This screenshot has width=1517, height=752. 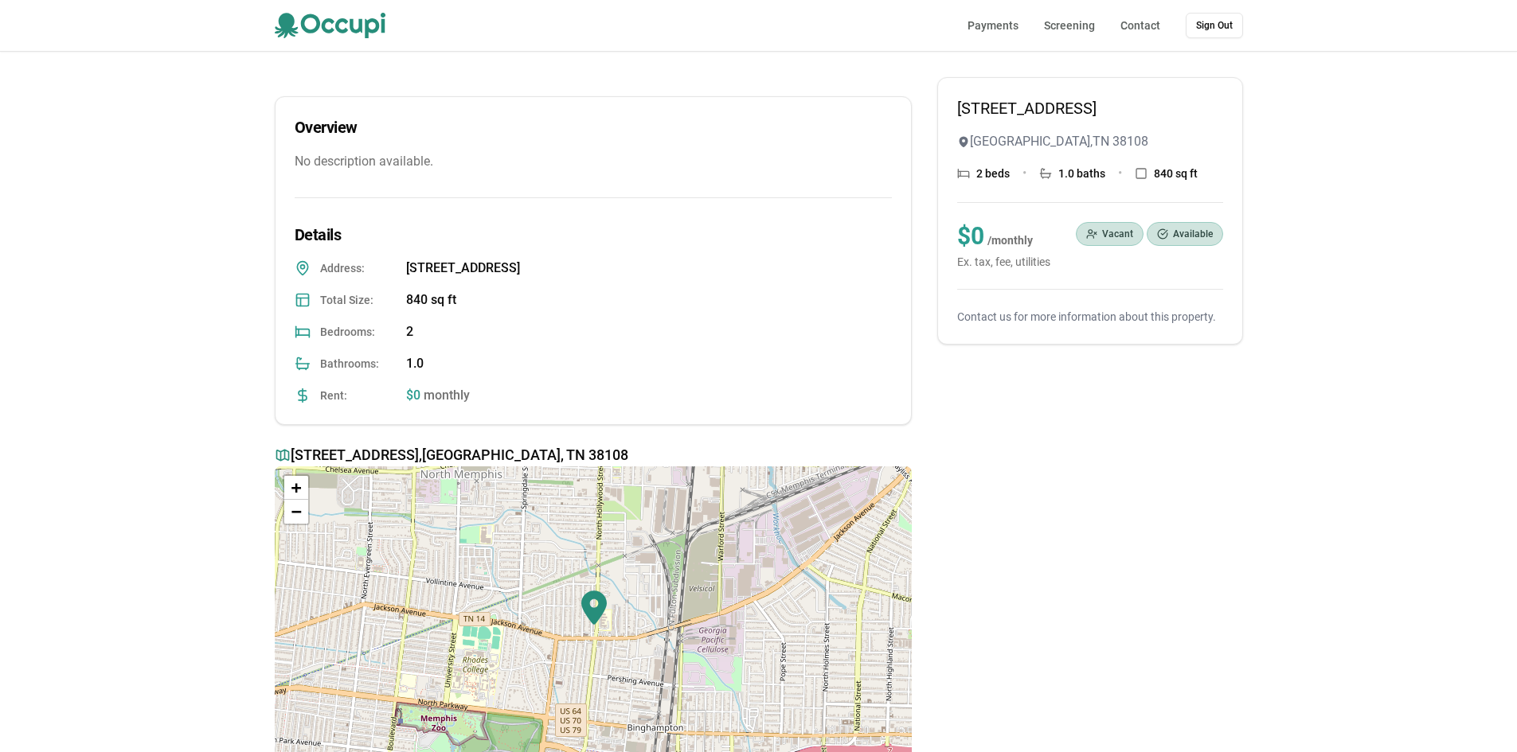 I want to click on p: No description available., so click(x=593, y=162).